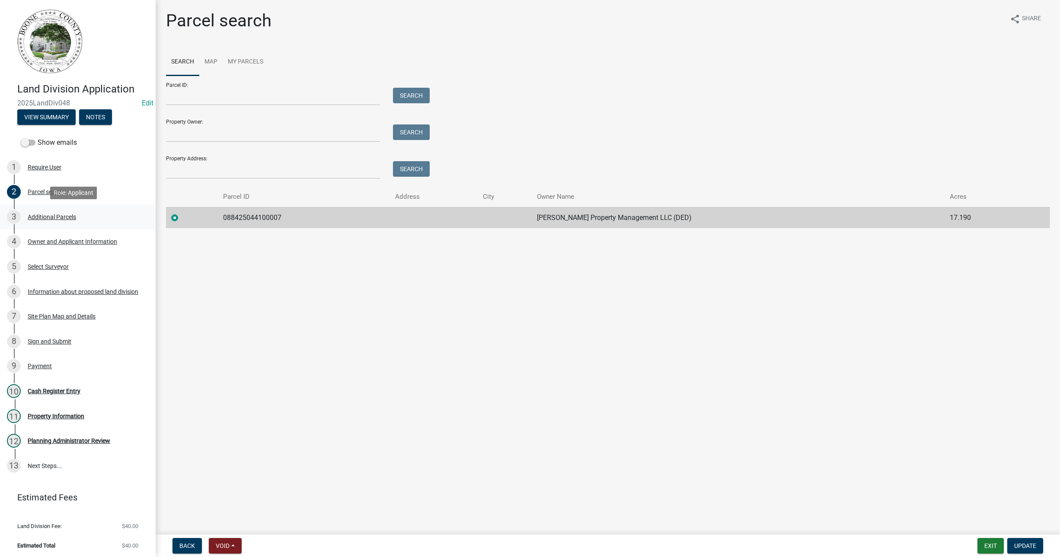  What do you see at coordinates (147, 103) in the screenshot?
I see `a: Edit` at bounding box center [147, 103].